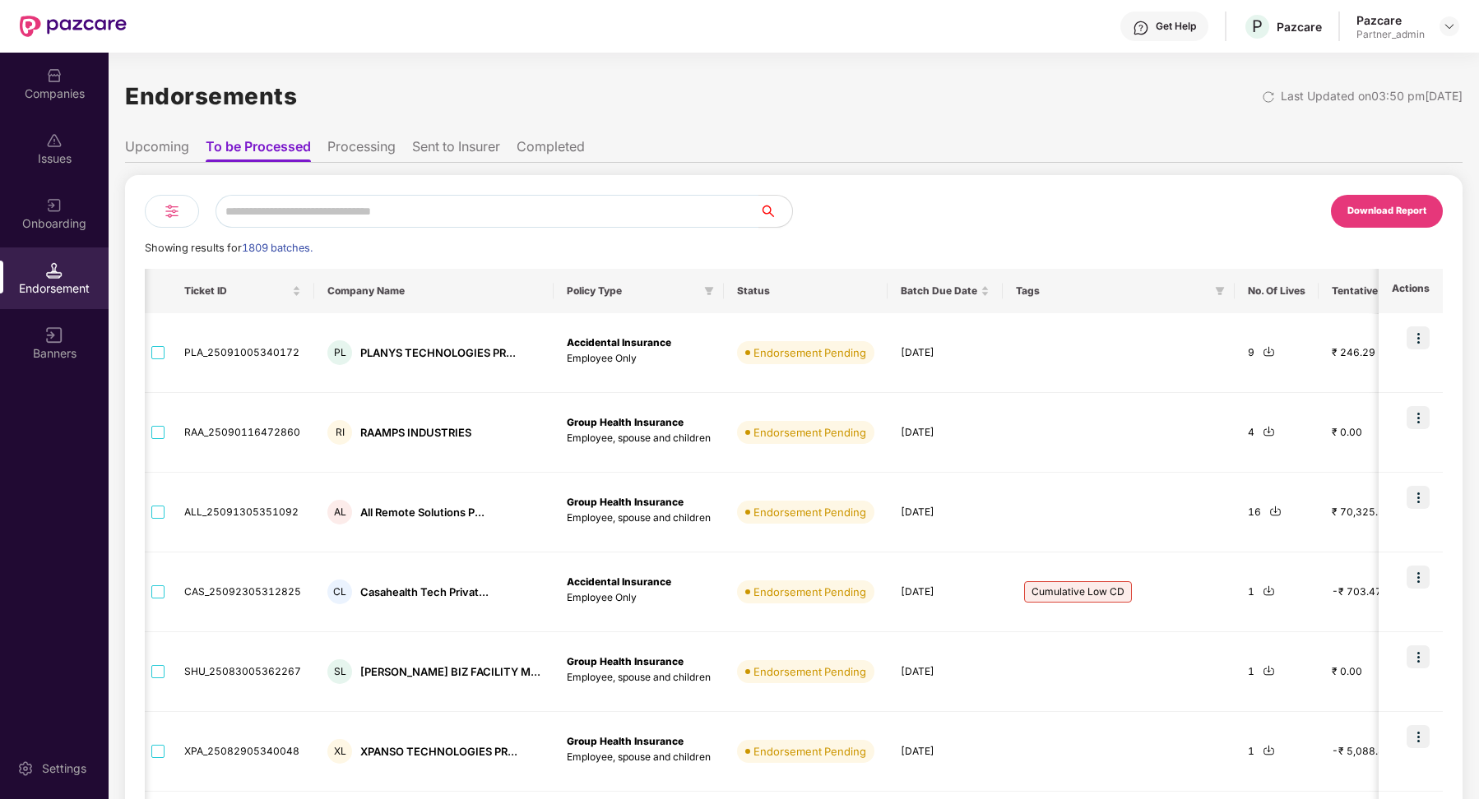  What do you see at coordinates (437, 353) in the screenshot?
I see `div: PLANYS TECHNOLOGIES PR...` at bounding box center [437, 353].